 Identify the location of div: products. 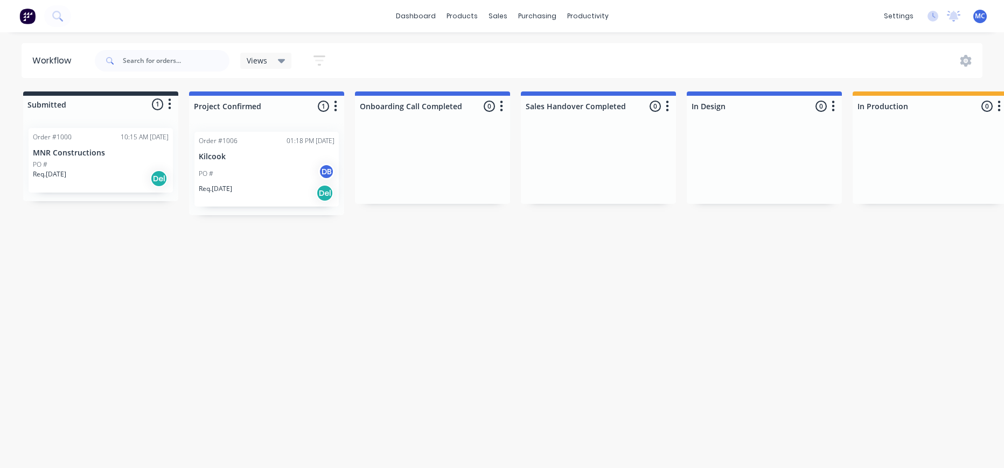
(462, 16).